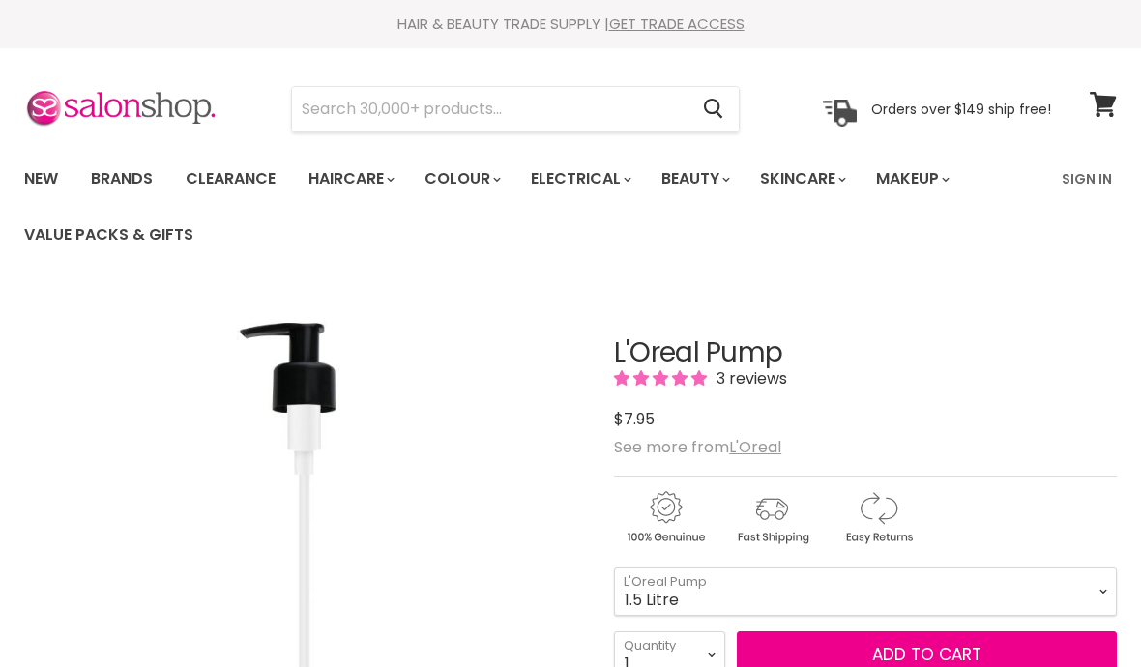  Describe the element at coordinates (802, 179) in the screenshot. I see `a: Skincare` at that location.